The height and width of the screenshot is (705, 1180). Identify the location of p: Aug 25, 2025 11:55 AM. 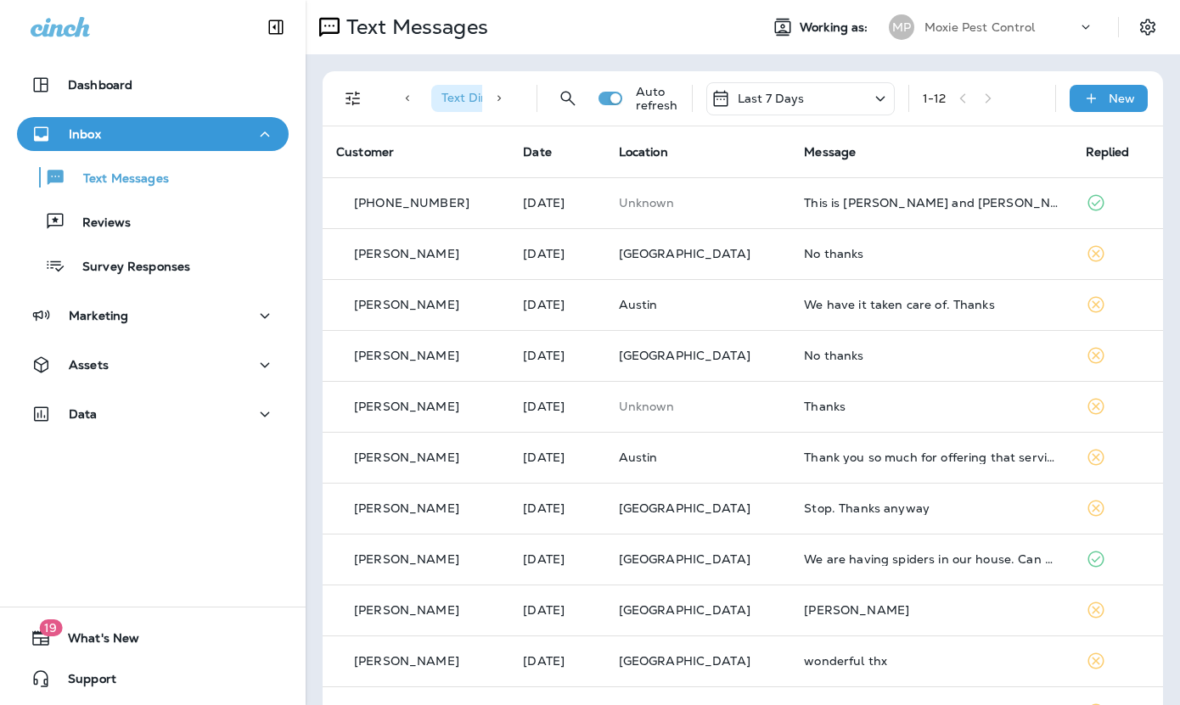
(557, 356).